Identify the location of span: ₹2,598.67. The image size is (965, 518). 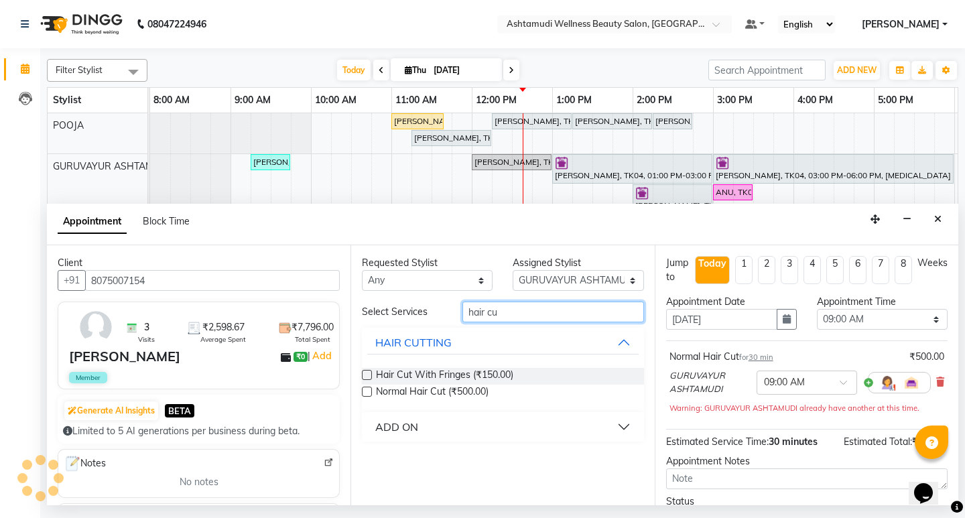
(223, 327).